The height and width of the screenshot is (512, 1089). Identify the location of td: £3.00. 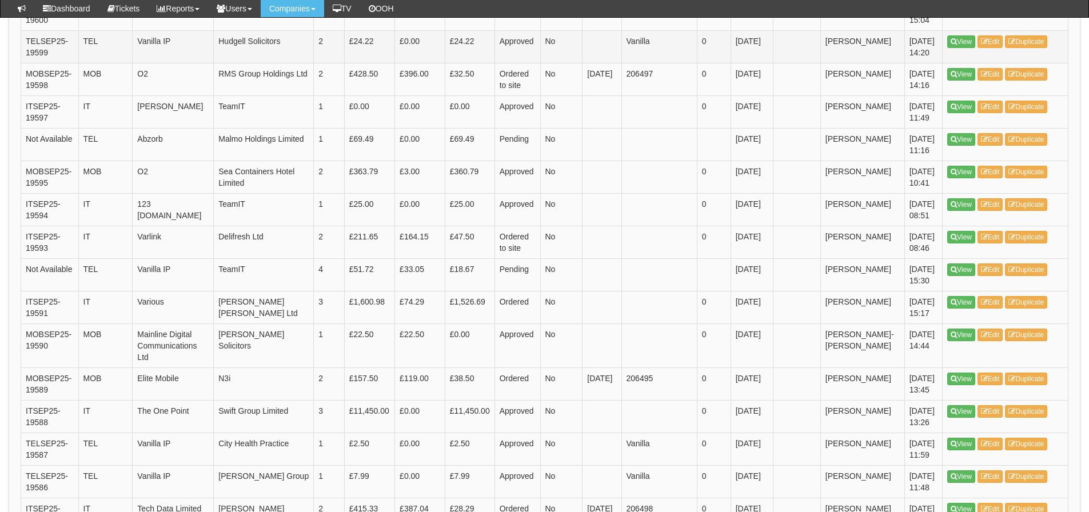
(420, 177).